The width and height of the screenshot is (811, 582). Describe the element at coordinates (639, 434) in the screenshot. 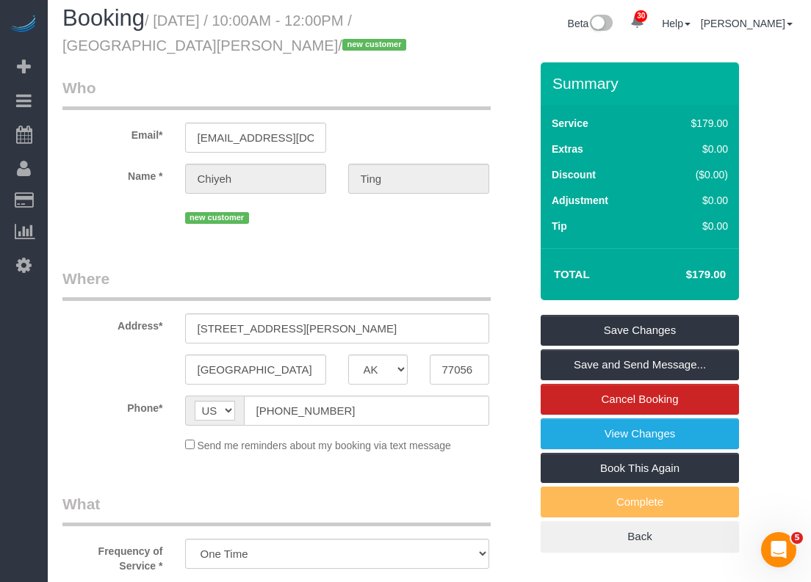

I see `a: View Changes` at that location.